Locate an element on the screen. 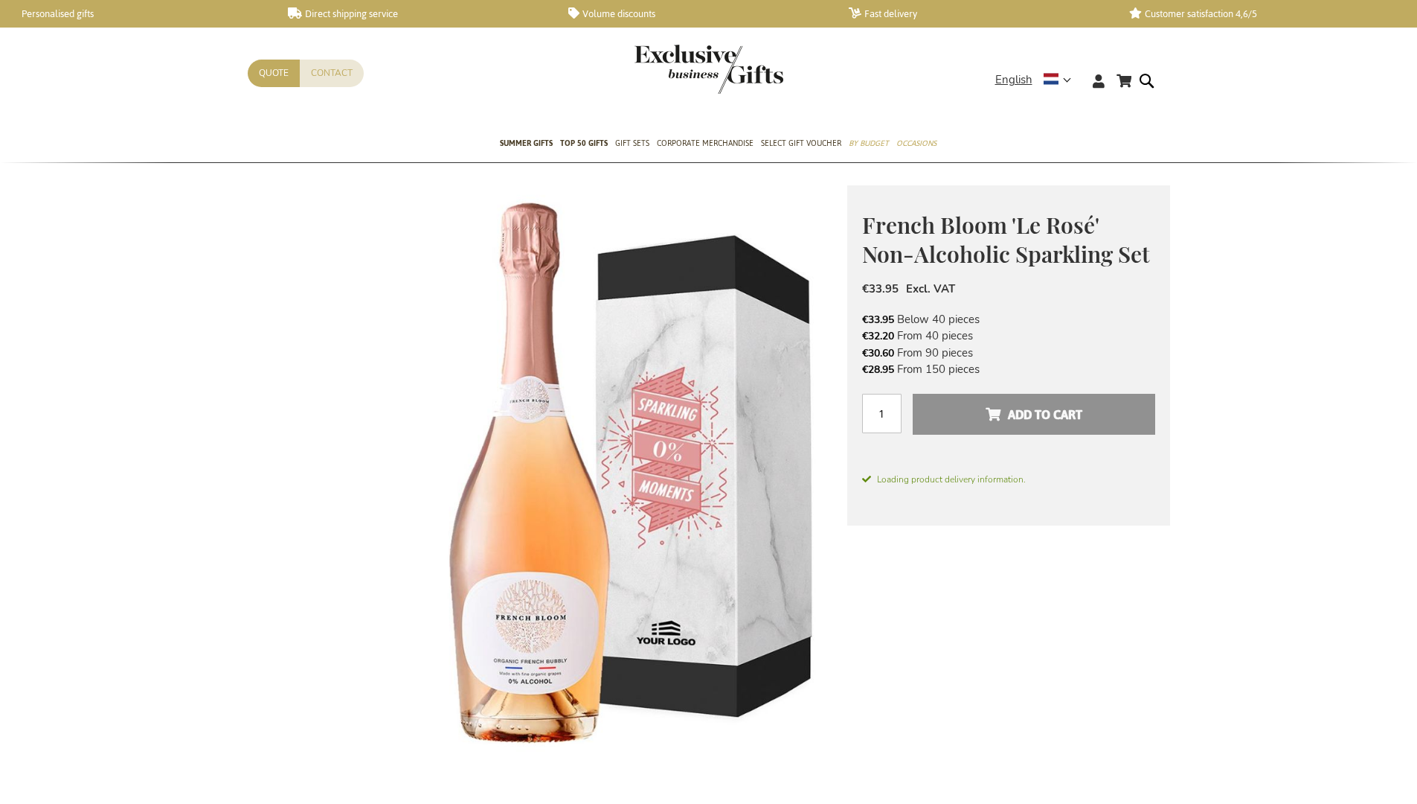 The height and width of the screenshot is (804, 1417). span: €30.60 is located at coordinates (878, 353).